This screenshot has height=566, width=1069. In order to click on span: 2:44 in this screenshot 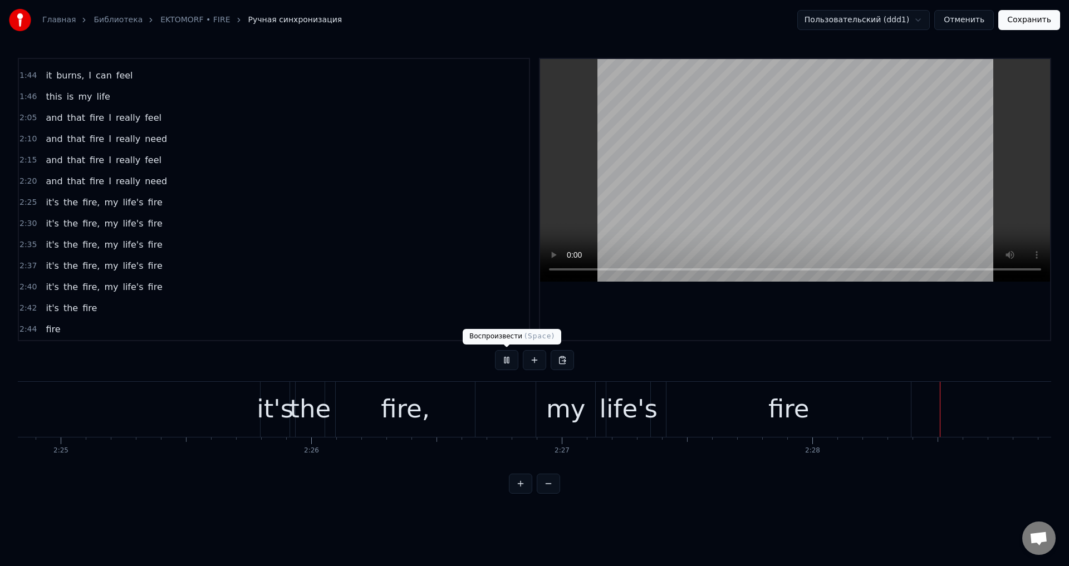, I will do `click(28, 330)`.